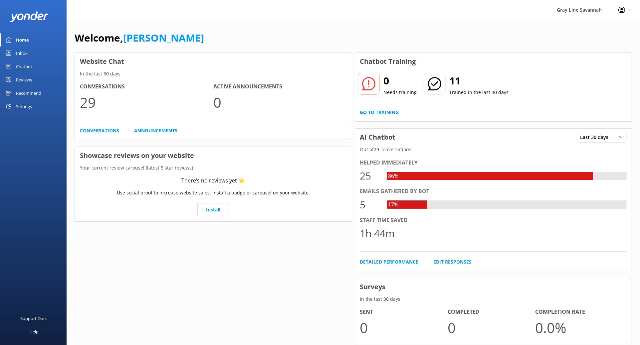 This screenshot has height=345, width=640. I want to click on div: Inbox, so click(22, 53).